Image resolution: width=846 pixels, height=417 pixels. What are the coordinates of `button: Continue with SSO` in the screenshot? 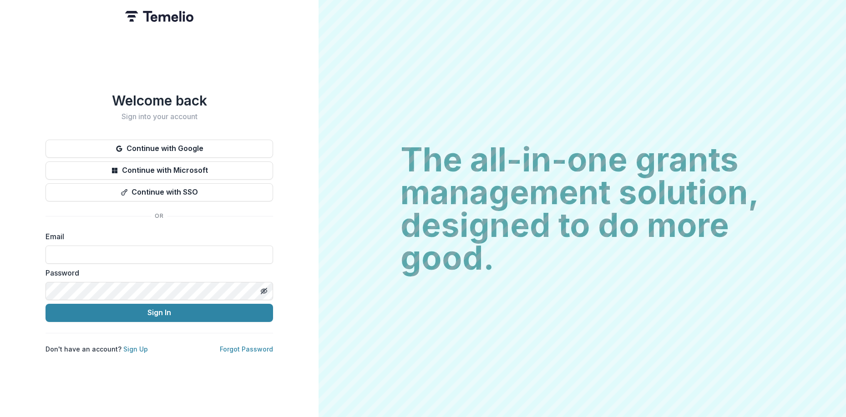 It's located at (159, 193).